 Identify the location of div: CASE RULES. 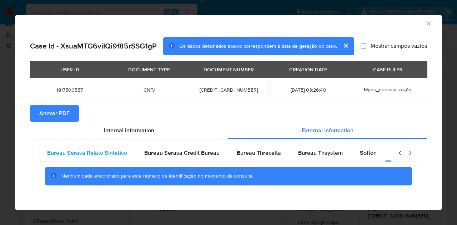
(387, 70).